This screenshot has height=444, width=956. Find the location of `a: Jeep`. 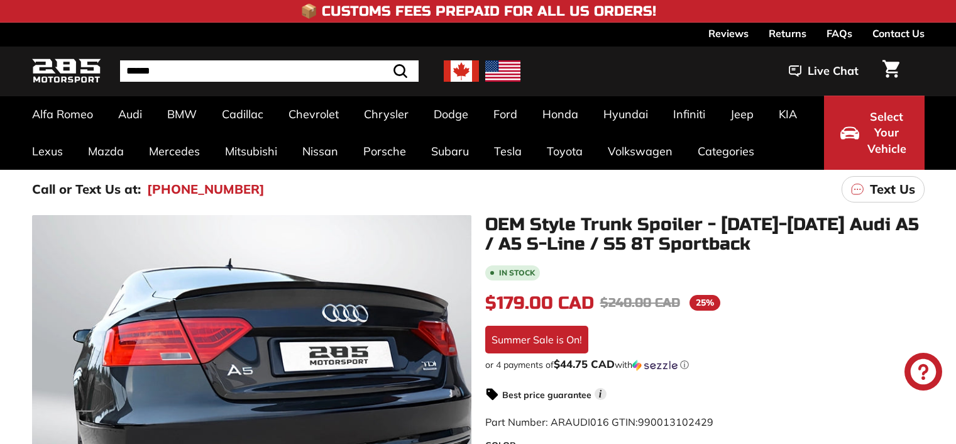

a: Jeep is located at coordinates (741, 114).